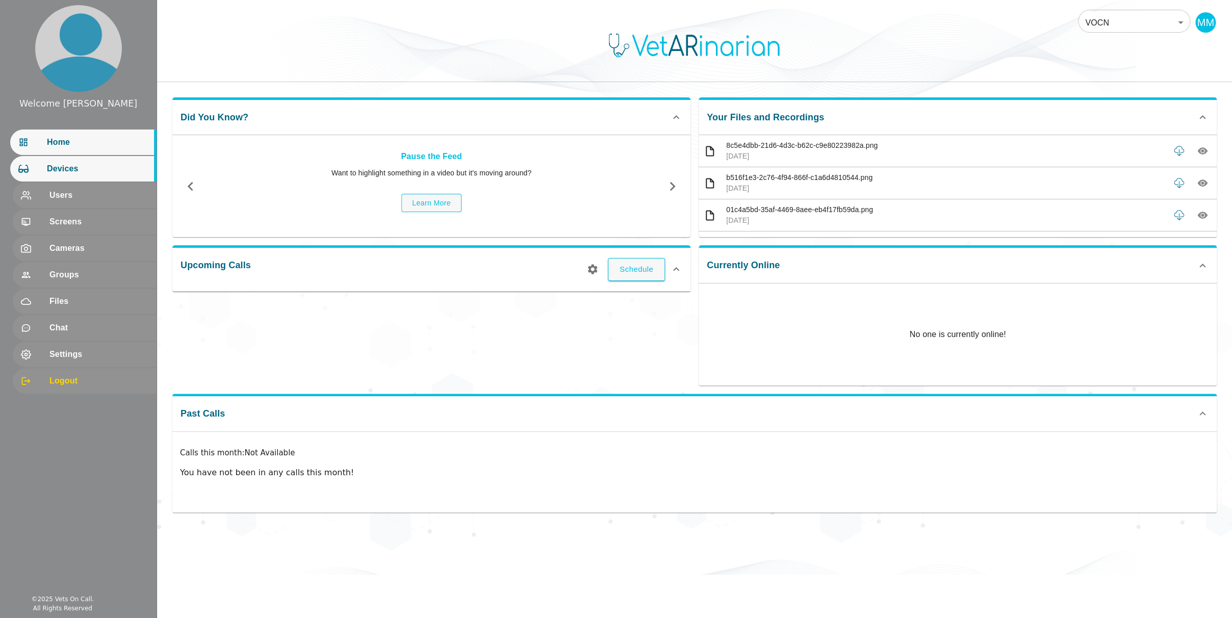  I want to click on span: Devices, so click(97, 169).